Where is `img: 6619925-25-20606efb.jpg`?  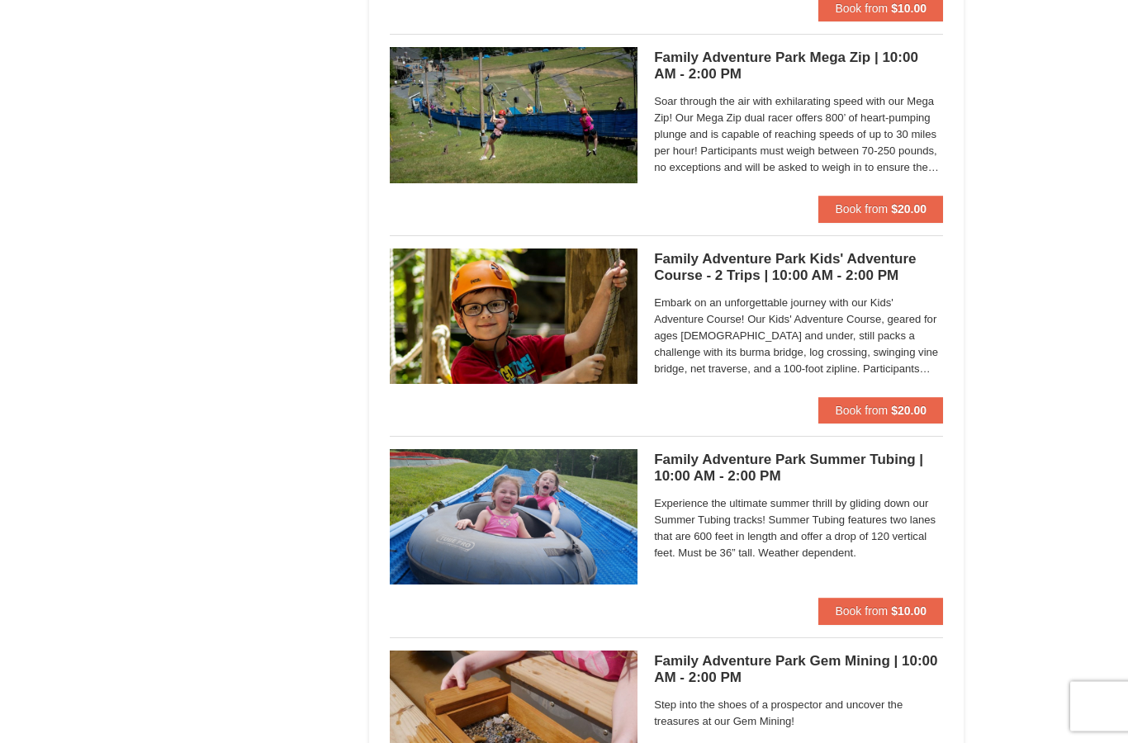 img: 6619925-25-20606efb.jpg is located at coordinates (513, 317).